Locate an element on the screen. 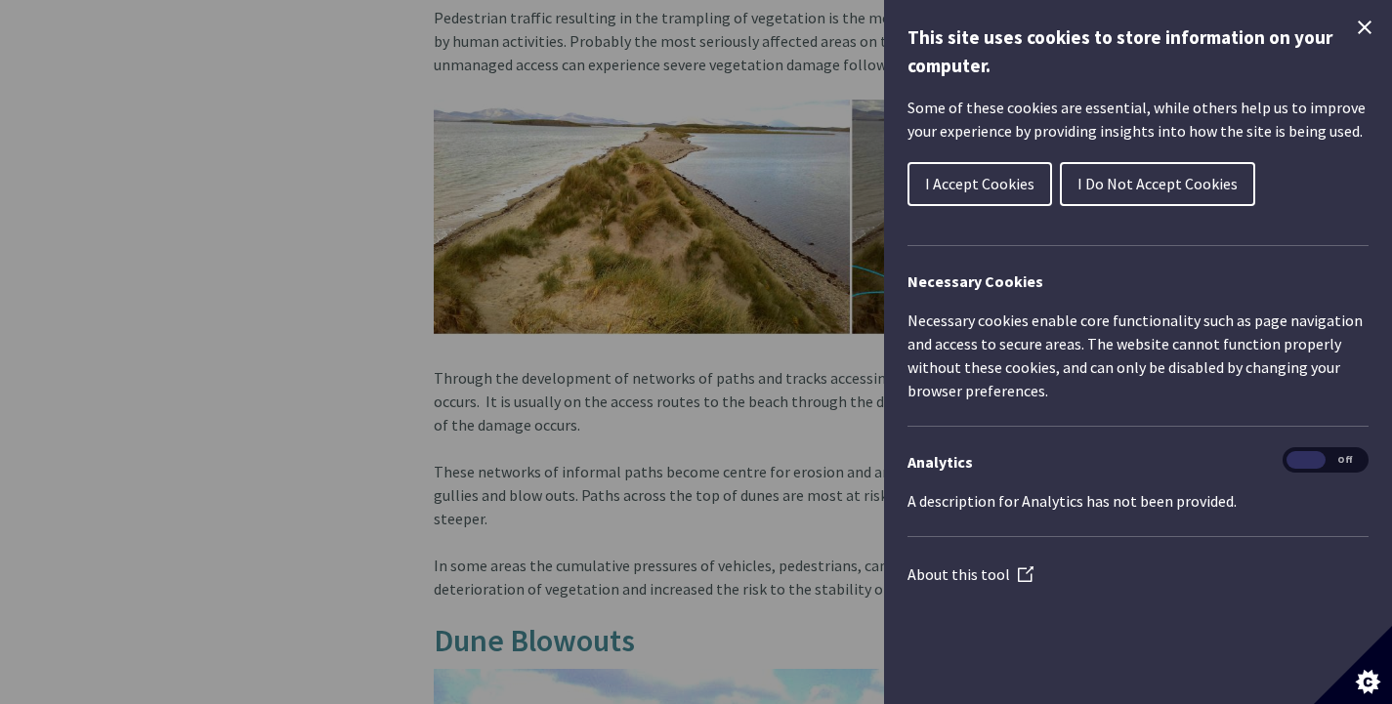  span: Off is located at coordinates (1345, 460).